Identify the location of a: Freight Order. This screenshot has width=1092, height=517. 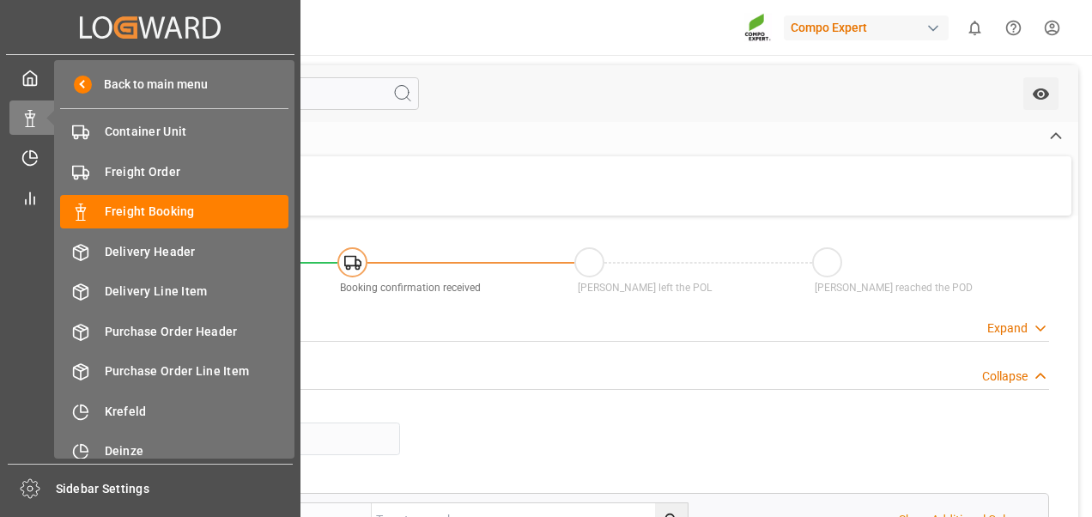
(174, 171).